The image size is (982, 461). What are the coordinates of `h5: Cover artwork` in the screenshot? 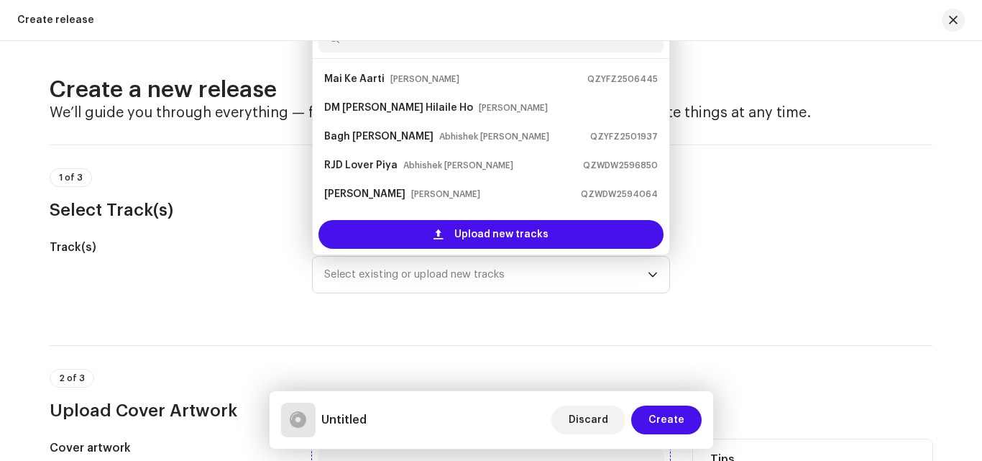 It's located at (169, 448).